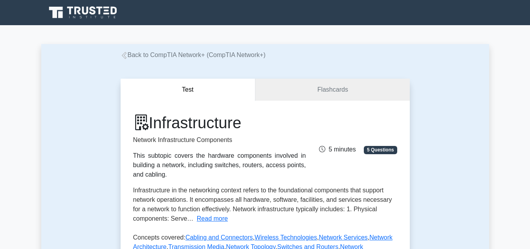 The height and width of the screenshot is (249, 530). Describe the element at coordinates (220, 123) in the screenshot. I see `h1: Infrastructure` at that location.